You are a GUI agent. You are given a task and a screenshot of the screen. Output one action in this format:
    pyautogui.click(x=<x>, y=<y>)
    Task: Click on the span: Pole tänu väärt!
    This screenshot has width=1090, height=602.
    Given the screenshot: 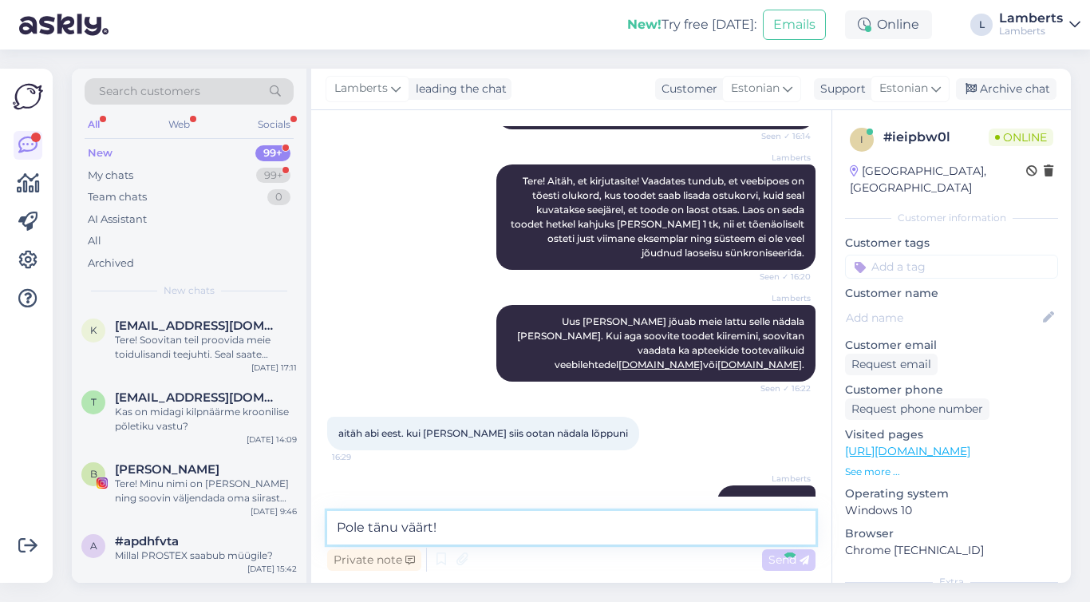 What is the action you would take?
    pyautogui.click(x=766, y=501)
    